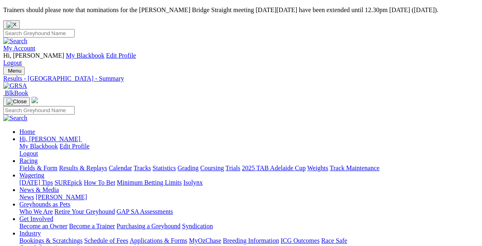 Image resolution: width=482 pixels, height=246 pixels. I want to click on a: 2025 TAB Adelaide Cup, so click(274, 168).